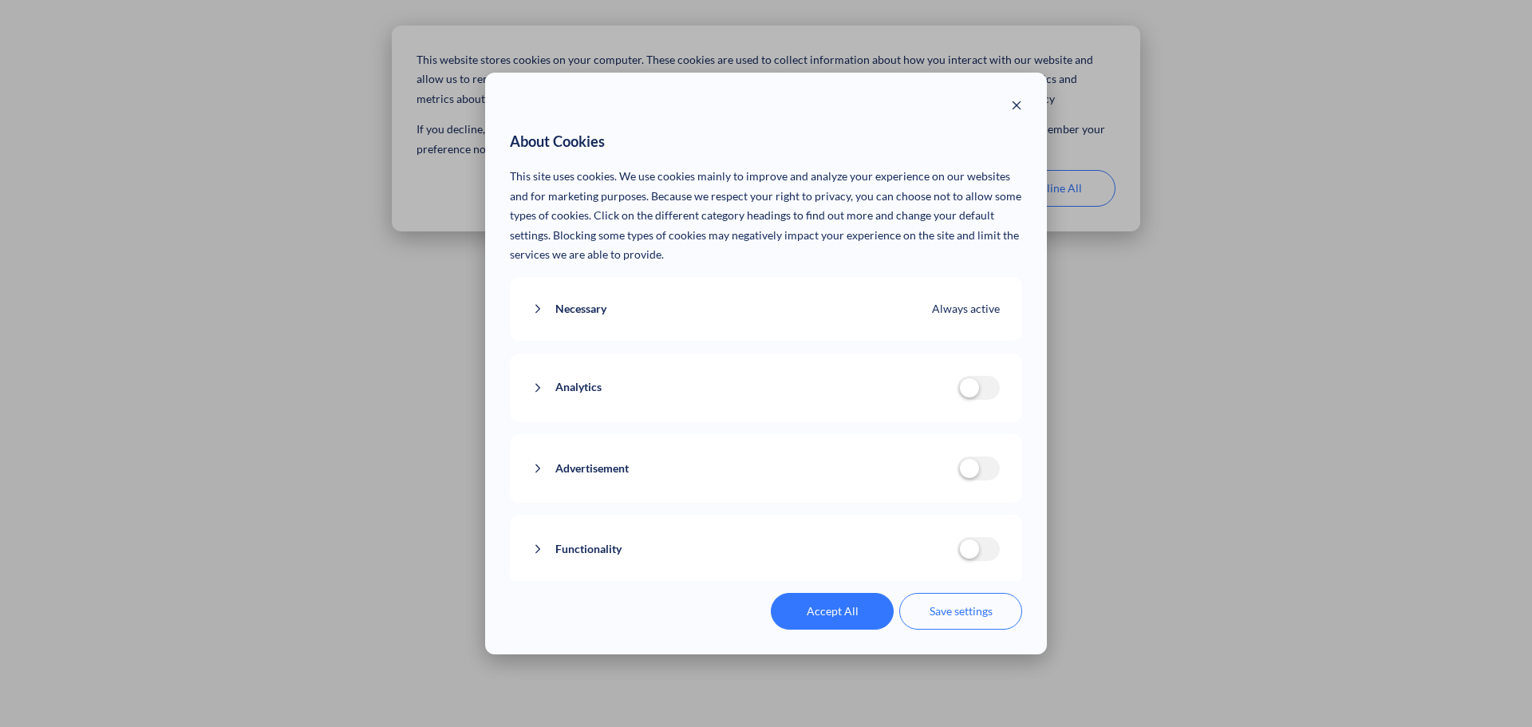 Image resolution: width=1532 pixels, height=727 pixels. What do you see at coordinates (588, 549) in the screenshot?
I see `span: Functionality` at bounding box center [588, 549].